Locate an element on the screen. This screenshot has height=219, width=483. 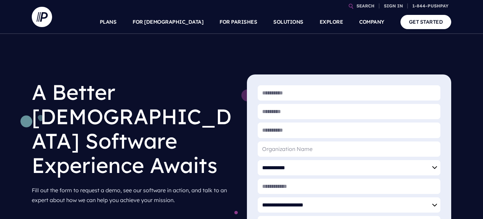
a: PLANS is located at coordinates (108, 22).